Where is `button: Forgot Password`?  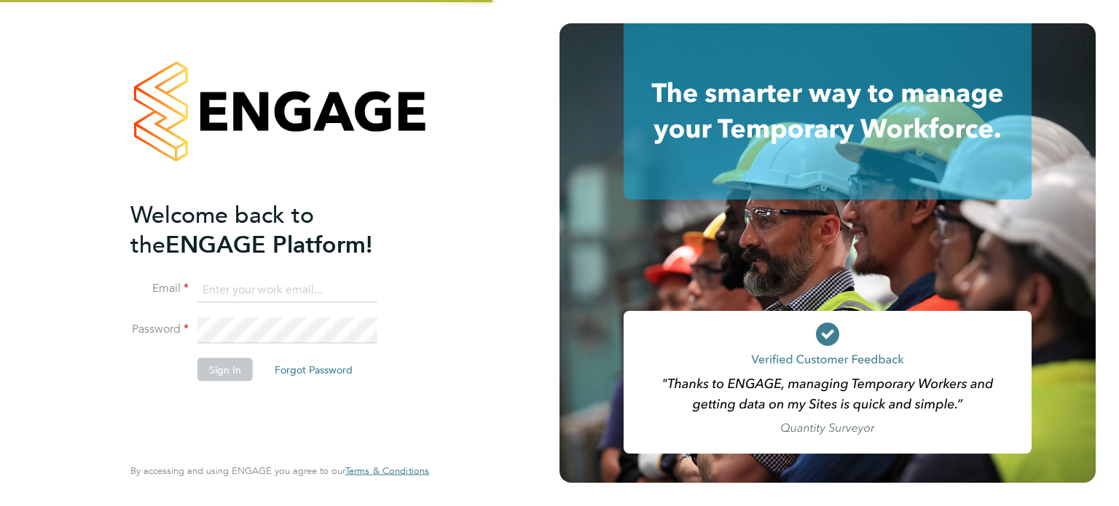 button: Forgot Password is located at coordinates (313, 370).